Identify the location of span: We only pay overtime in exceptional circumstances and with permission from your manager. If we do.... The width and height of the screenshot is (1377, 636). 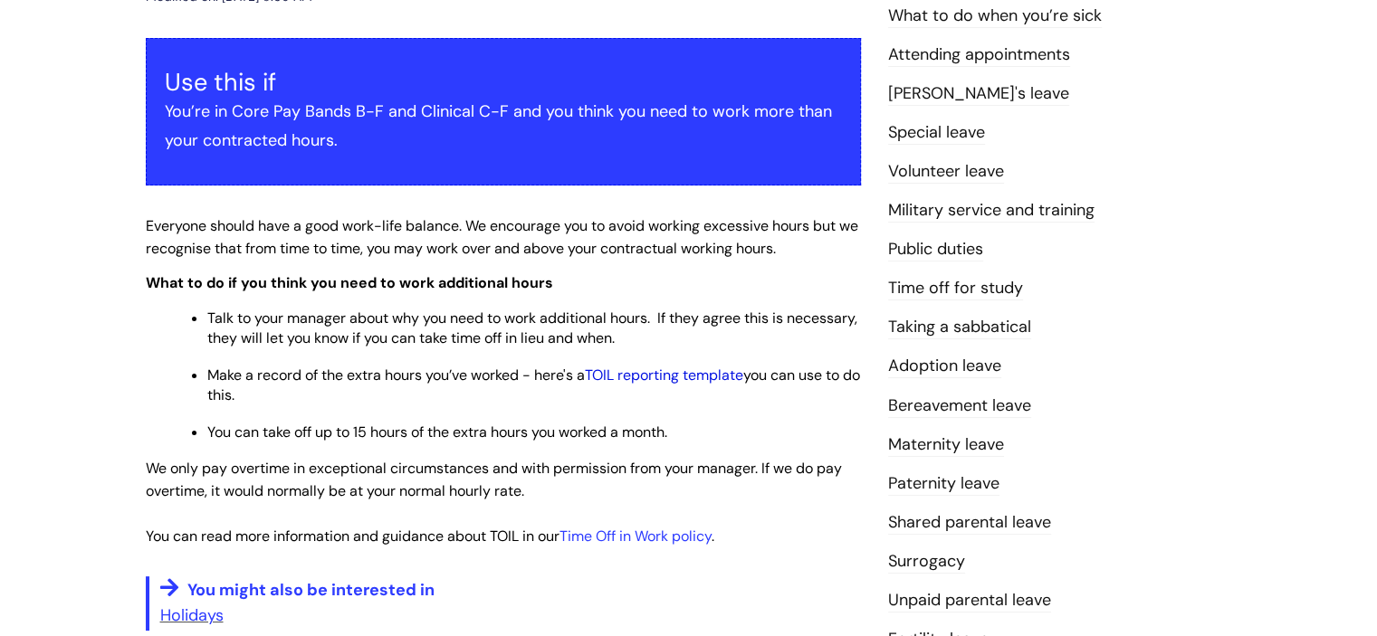
(493, 480).